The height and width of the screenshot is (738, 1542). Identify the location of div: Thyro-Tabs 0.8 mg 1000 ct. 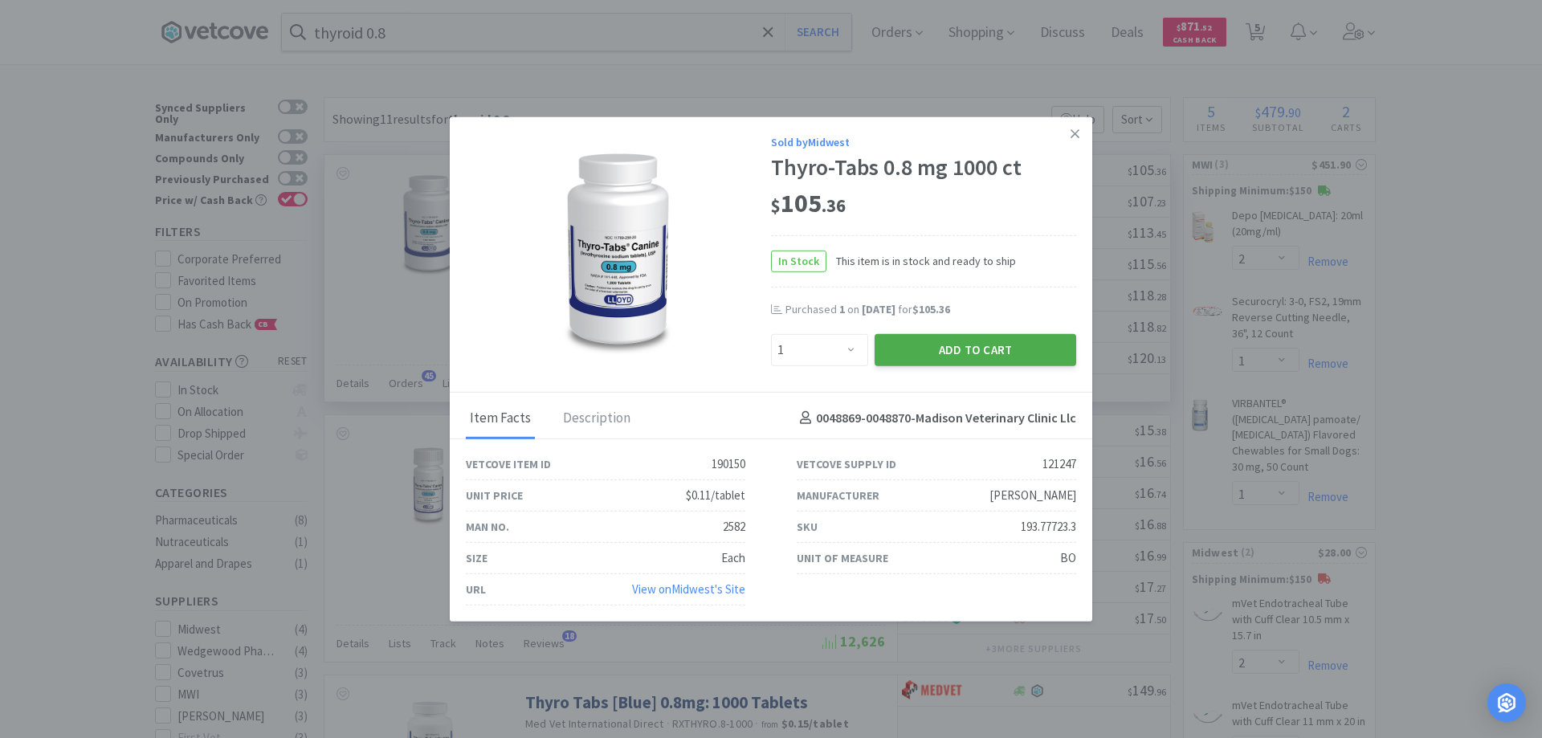
(924, 168).